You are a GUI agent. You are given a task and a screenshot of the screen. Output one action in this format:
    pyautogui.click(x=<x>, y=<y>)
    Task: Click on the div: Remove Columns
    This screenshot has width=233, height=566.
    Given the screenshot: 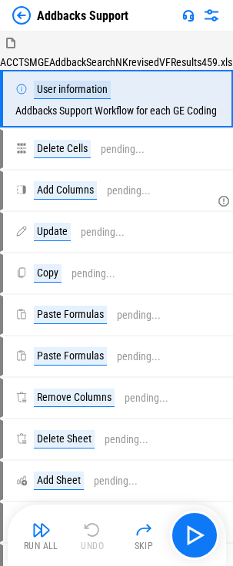 What is the action you would take?
    pyautogui.click(x=74, y=398)
    